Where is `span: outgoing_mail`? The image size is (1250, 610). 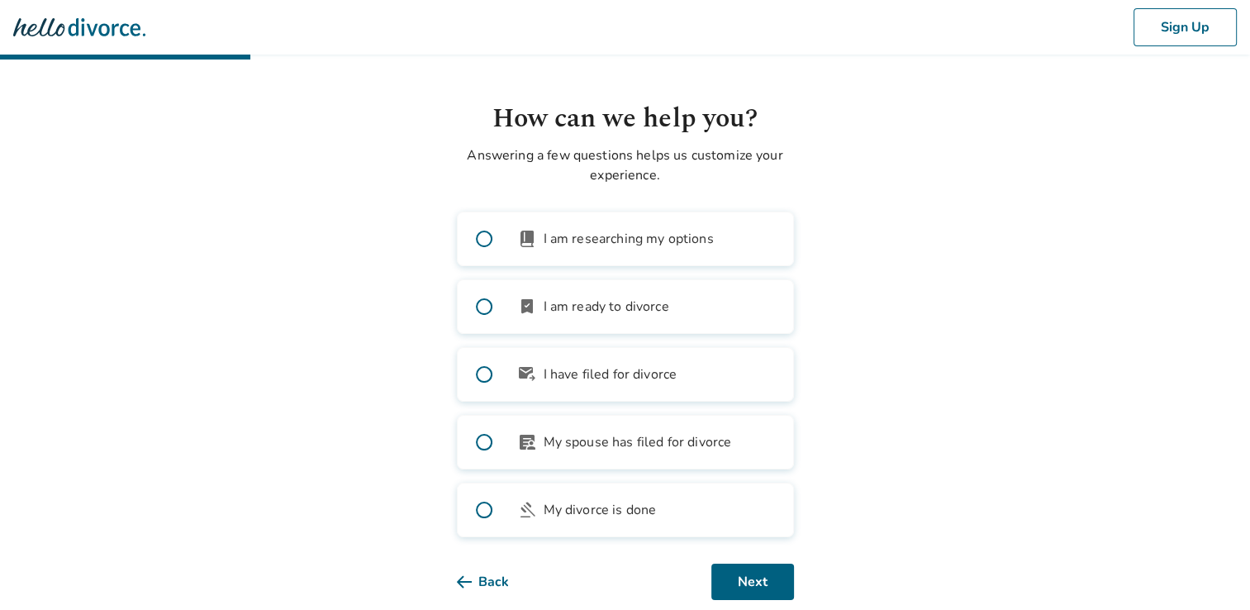 span: outgoing_mail is located at coordinates (527, 374).